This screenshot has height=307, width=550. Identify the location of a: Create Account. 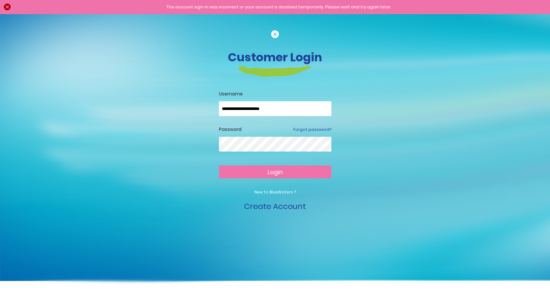
(275, 206).